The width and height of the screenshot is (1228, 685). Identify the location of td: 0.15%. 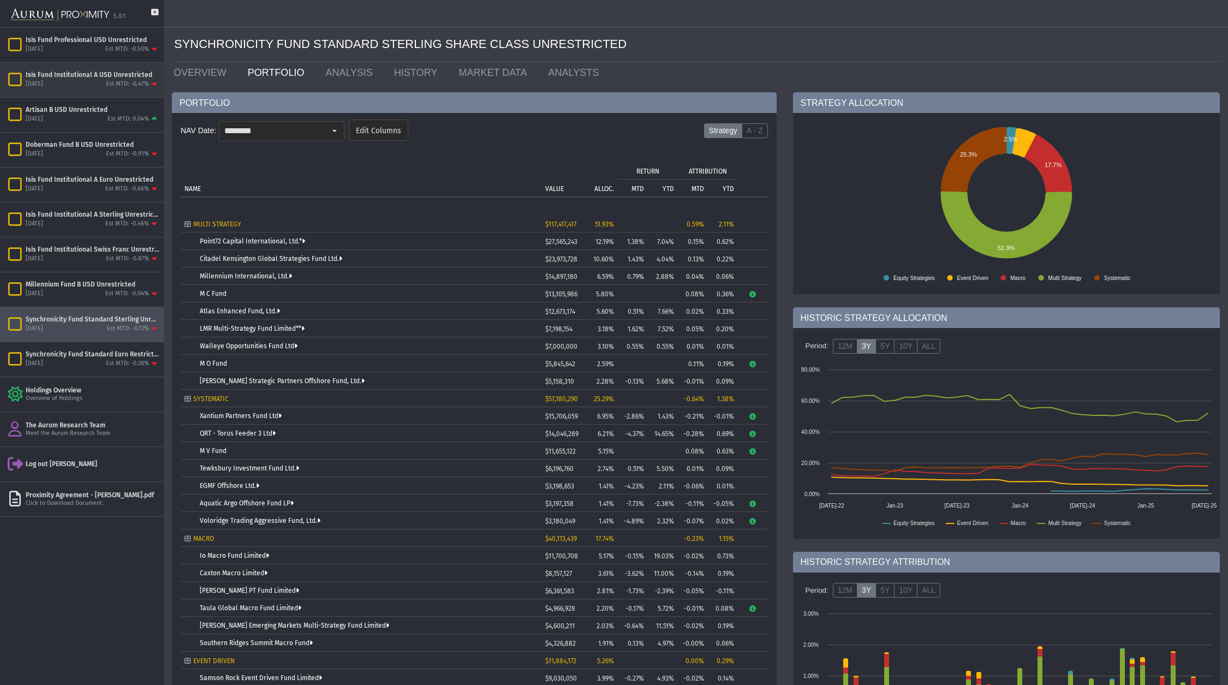
(692, 241).